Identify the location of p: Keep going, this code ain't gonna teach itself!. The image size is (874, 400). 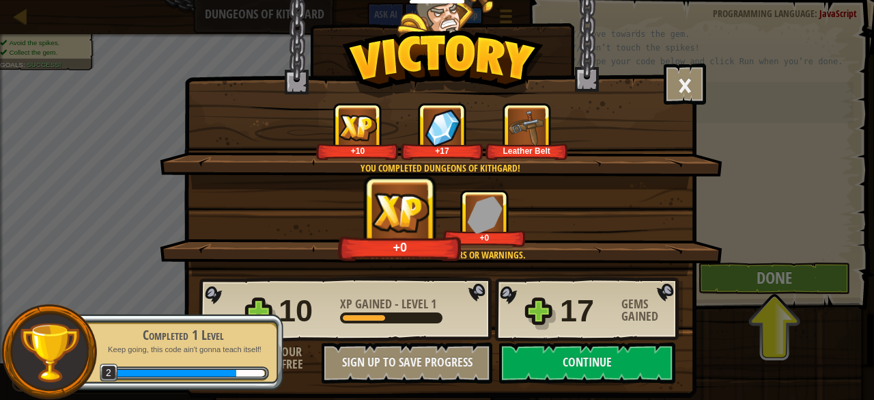
(183, 349).